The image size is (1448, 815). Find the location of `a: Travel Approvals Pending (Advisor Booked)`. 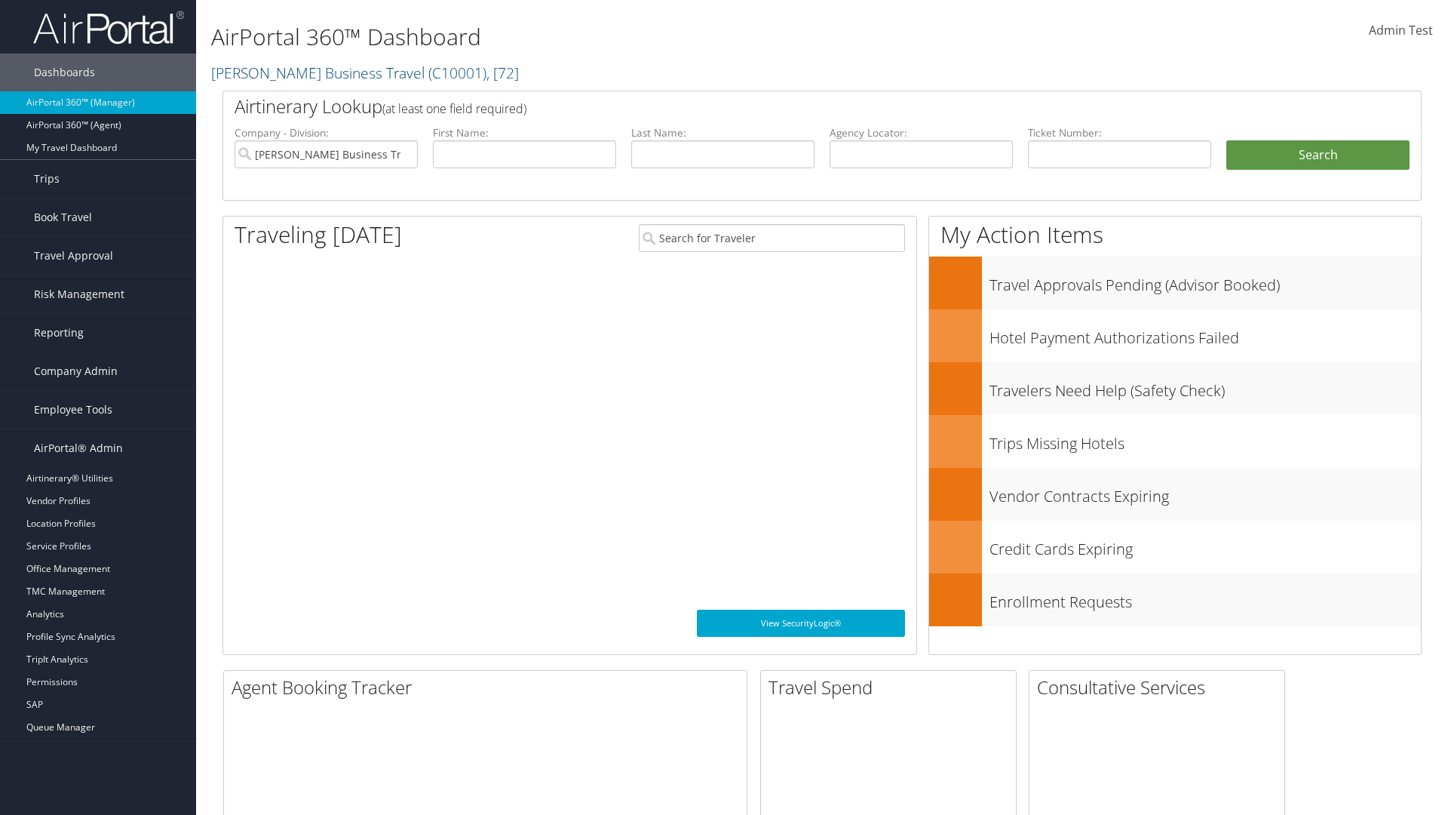

a: Travel Approvals Pending (Advisor Booked) is located at coordinates (1175, 283).